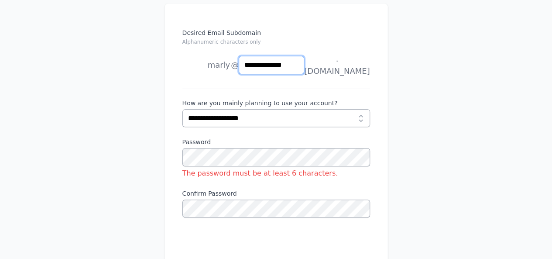 The width and height of the screenshot is (552, 259). I want to click on div: The password must be at least 6 characters., so click(276, 173).